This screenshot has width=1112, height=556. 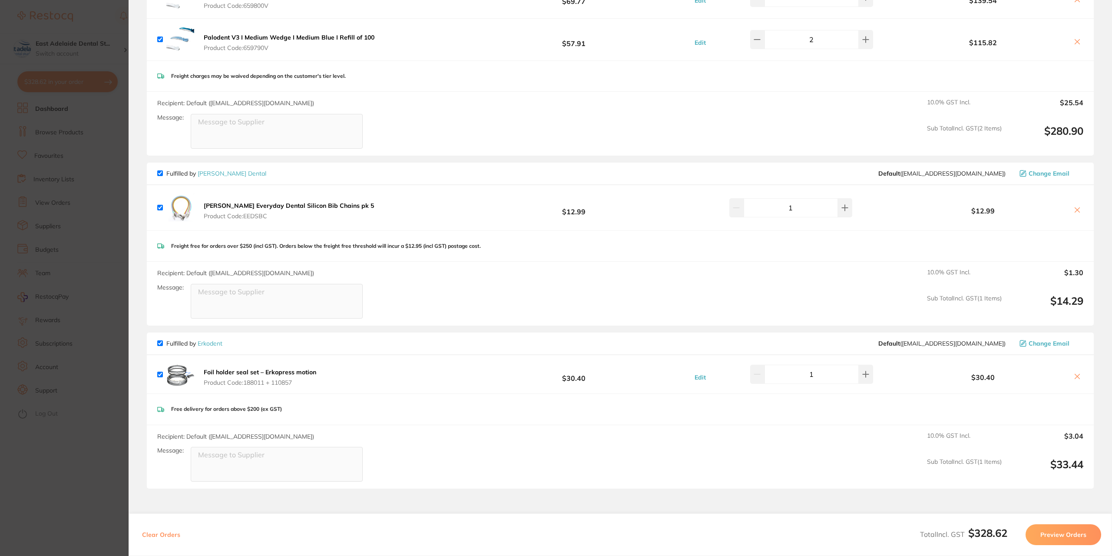 I want to click on img: em01MmU3cg, so click(x=180, y=374).